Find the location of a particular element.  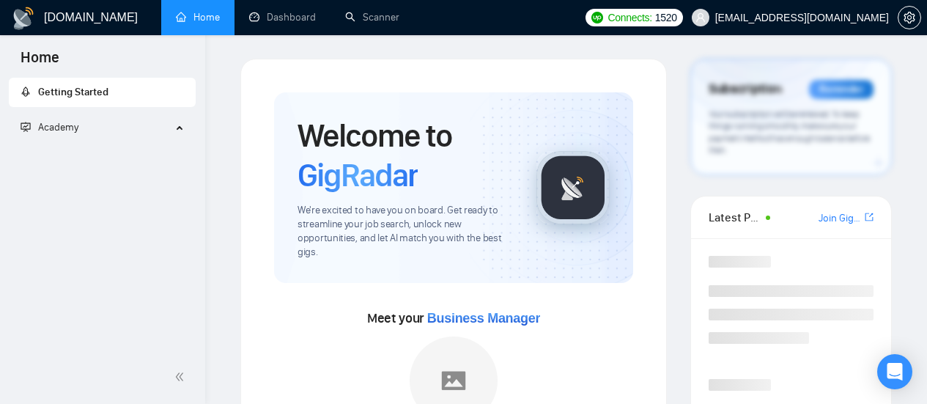

a: Join GigRadar Slack Community is located at coordinates (839, 218).